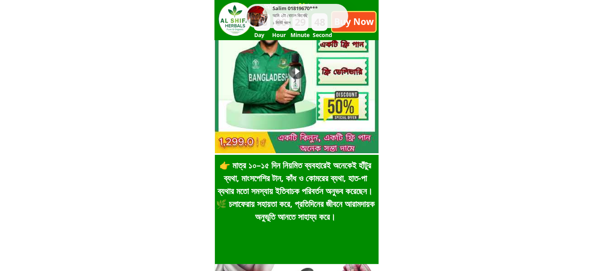 The image size is (593, 271). I want to click on div: ১ মিনিট আগে, so click(282, 23).